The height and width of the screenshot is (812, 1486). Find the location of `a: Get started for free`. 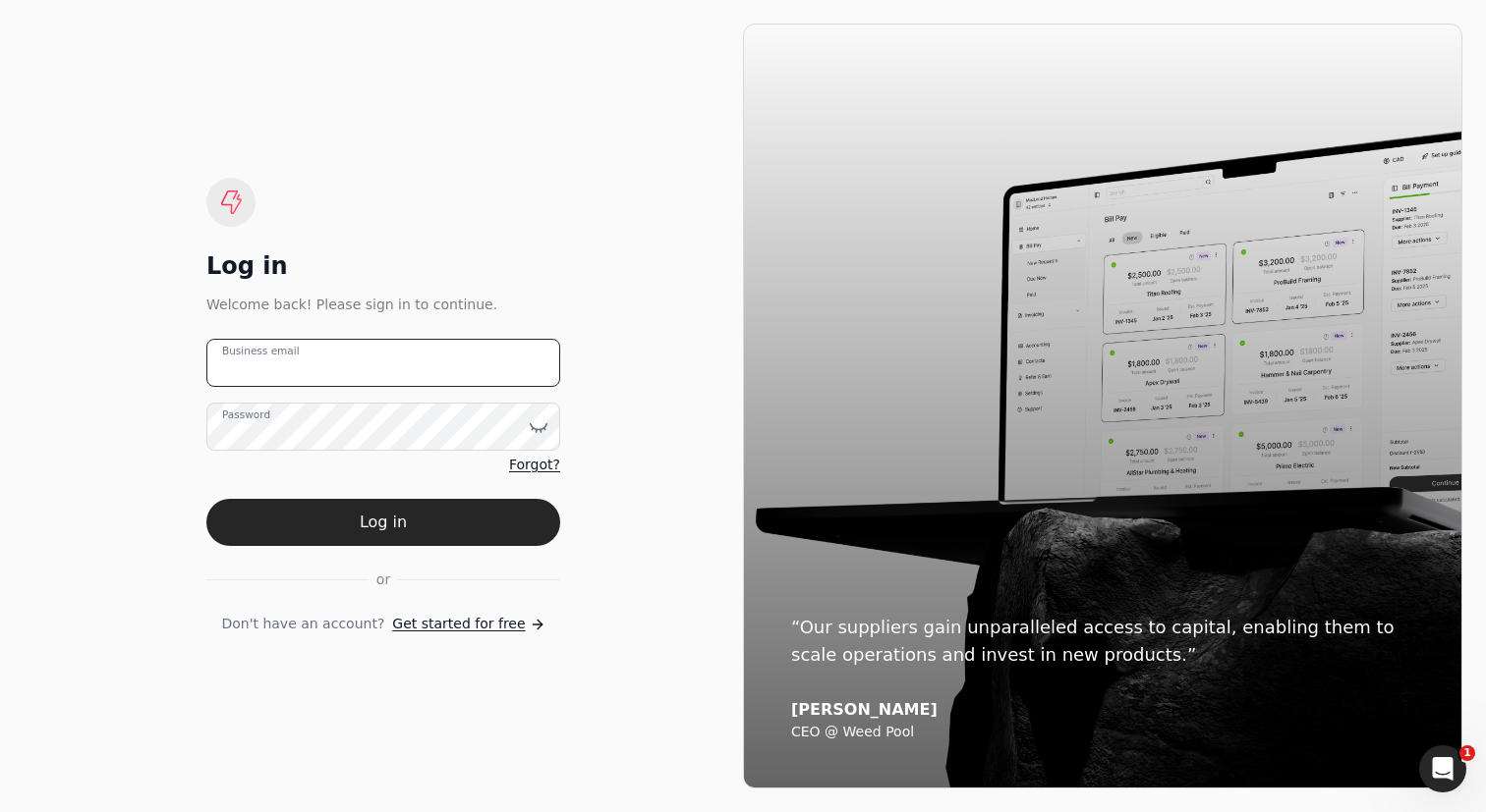

a: Get started for free is located at coordinates (468, 624).